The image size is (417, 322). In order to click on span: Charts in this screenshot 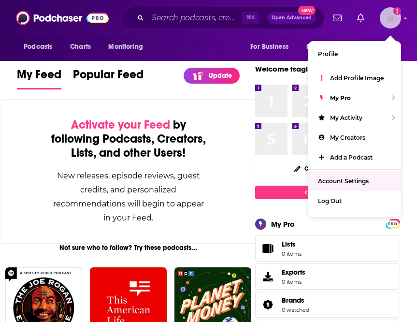, I will do `click(80, 47)`.